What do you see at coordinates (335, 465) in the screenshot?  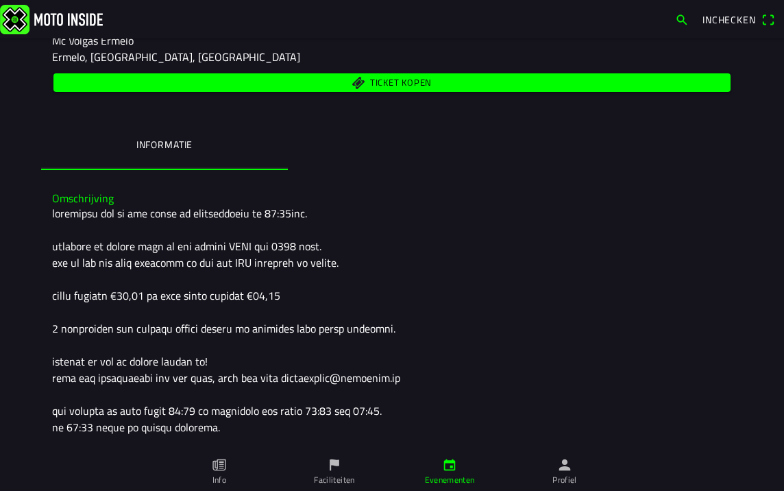 I see `ion-icon: flag` at bounding box center [335, 465].